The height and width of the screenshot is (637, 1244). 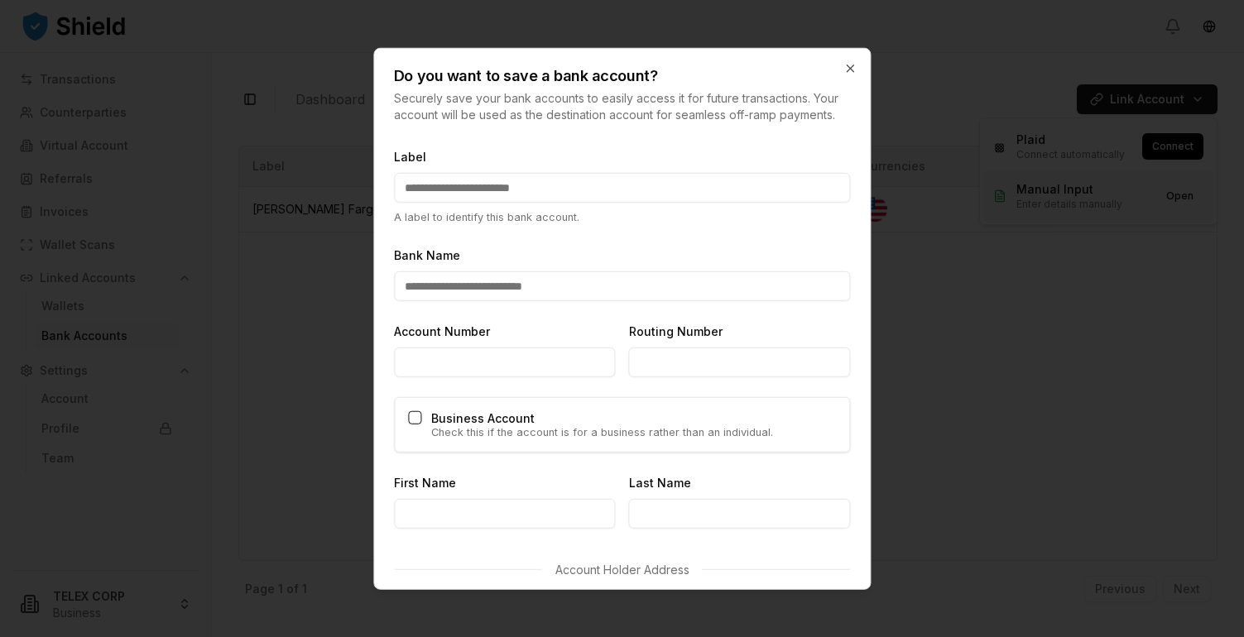 What do you see at coordinates (483, 418) in the screenshot?
I see `label: Business Account` at bounding box center [483, 418].